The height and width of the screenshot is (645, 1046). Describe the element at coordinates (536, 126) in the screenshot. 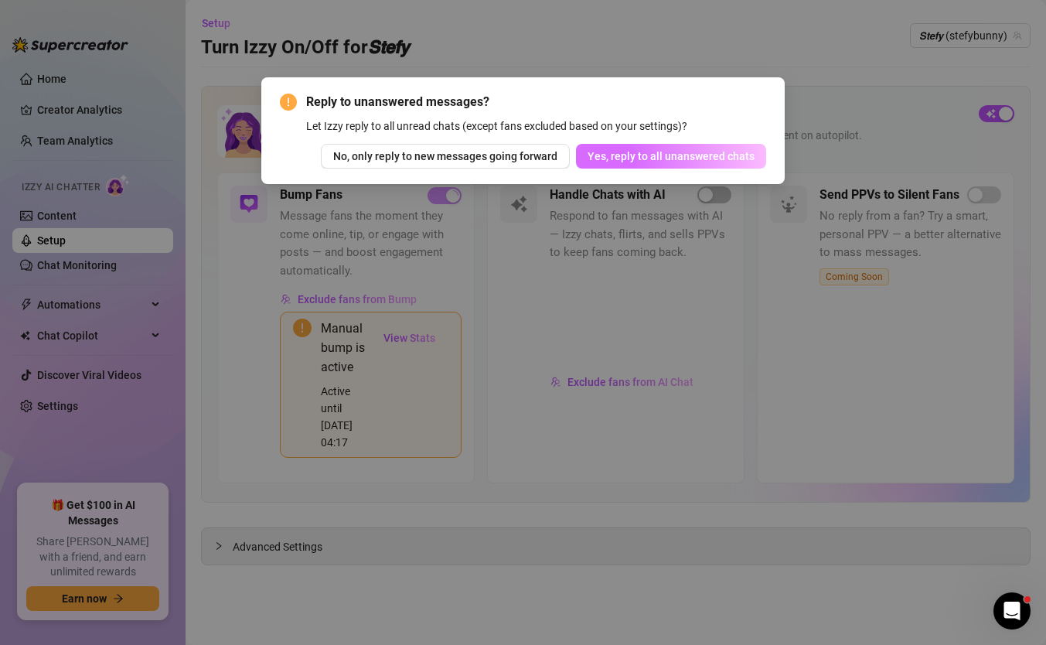

I see `div: Let Izzy reply to all unread chats (except fans excluded based on your settings)?` at that location.